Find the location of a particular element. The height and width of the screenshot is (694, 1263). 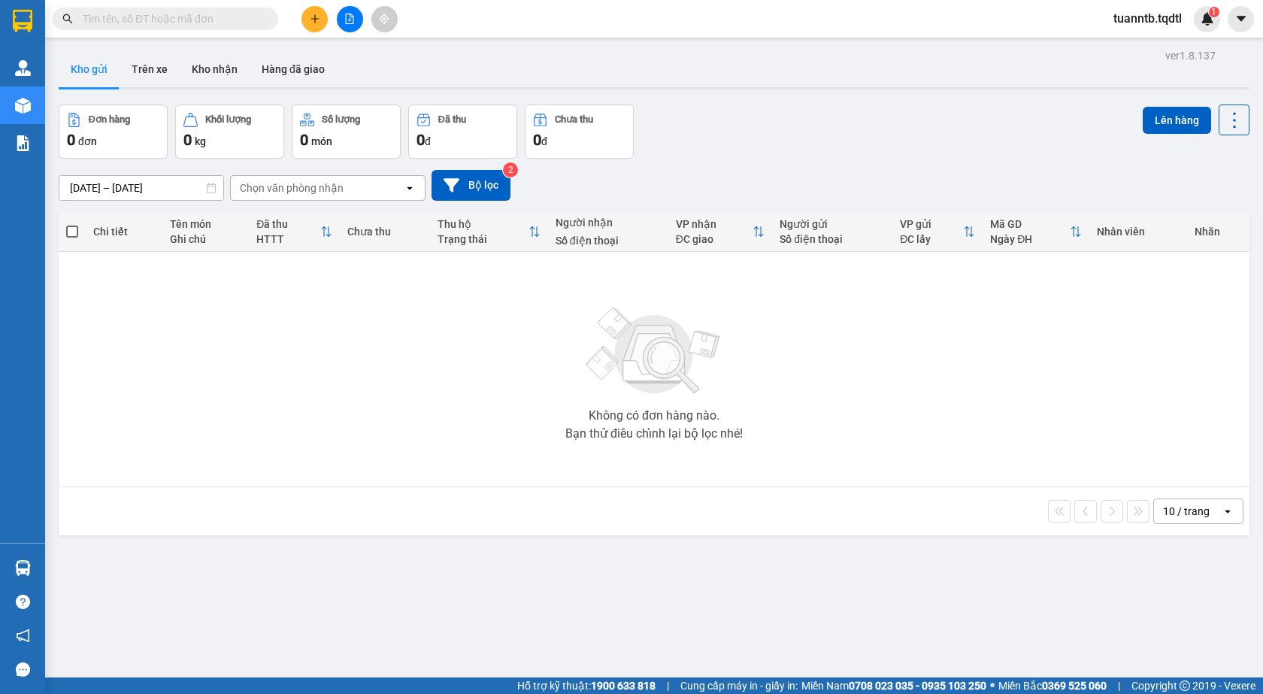

span: Cung cấp máy in - giấy in: is located at coordinates (739, 685).